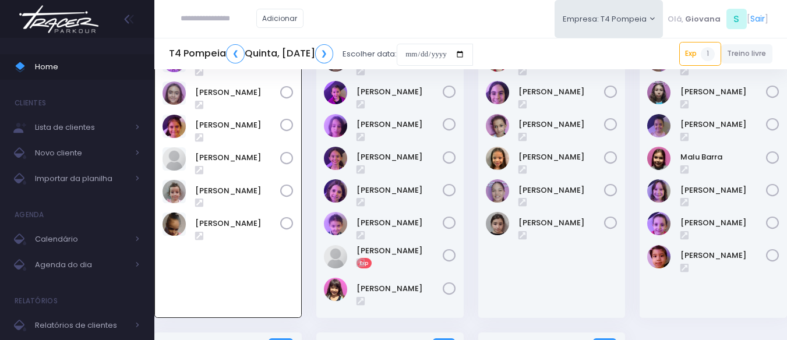 This screenshot has height=340, width=787. Describe the element at coordinates (757, 19) in the screenshot. I see `a: Sair` at that location.